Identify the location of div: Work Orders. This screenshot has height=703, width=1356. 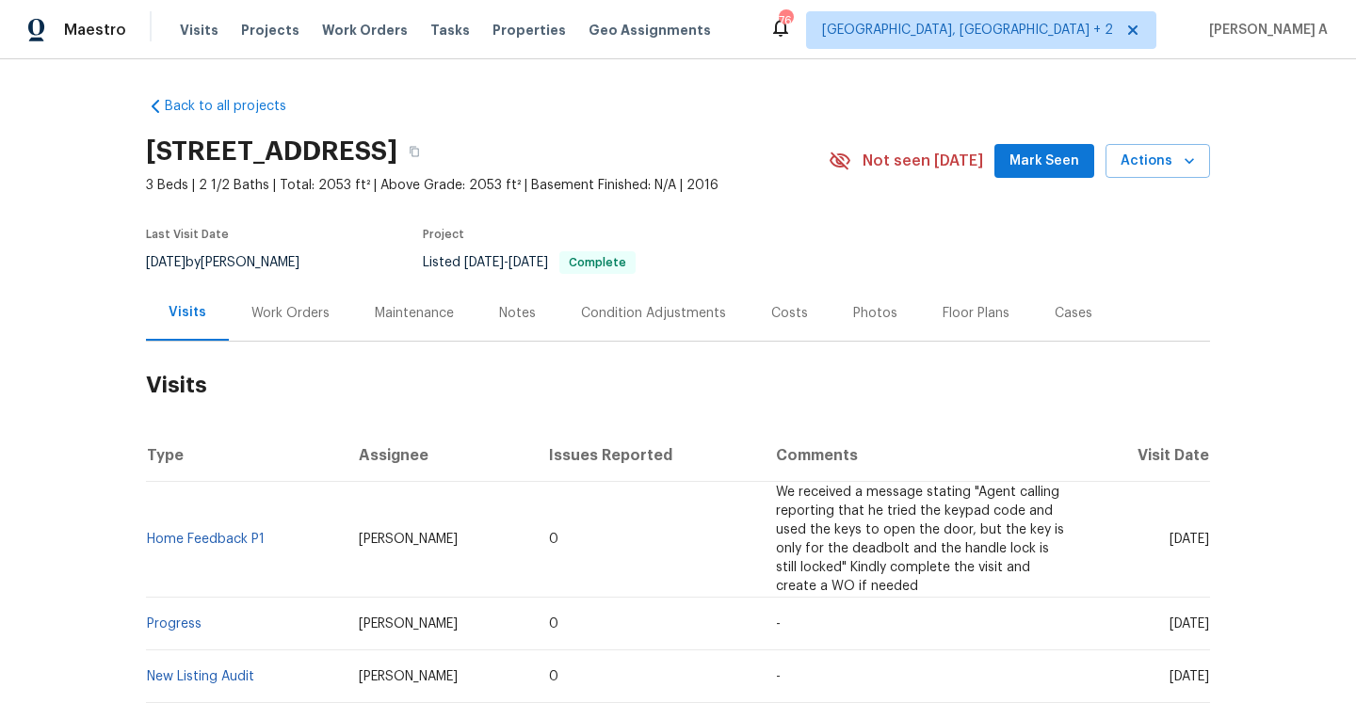
(290, 314).